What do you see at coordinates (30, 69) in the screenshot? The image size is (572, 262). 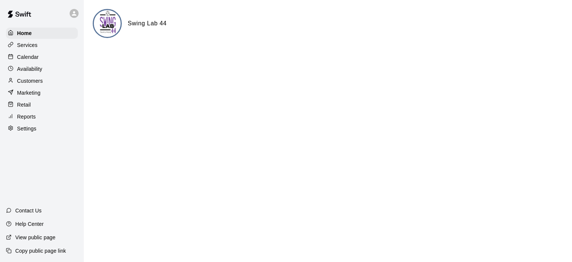 I see `p: Availability` at bounding box center [30, 69].